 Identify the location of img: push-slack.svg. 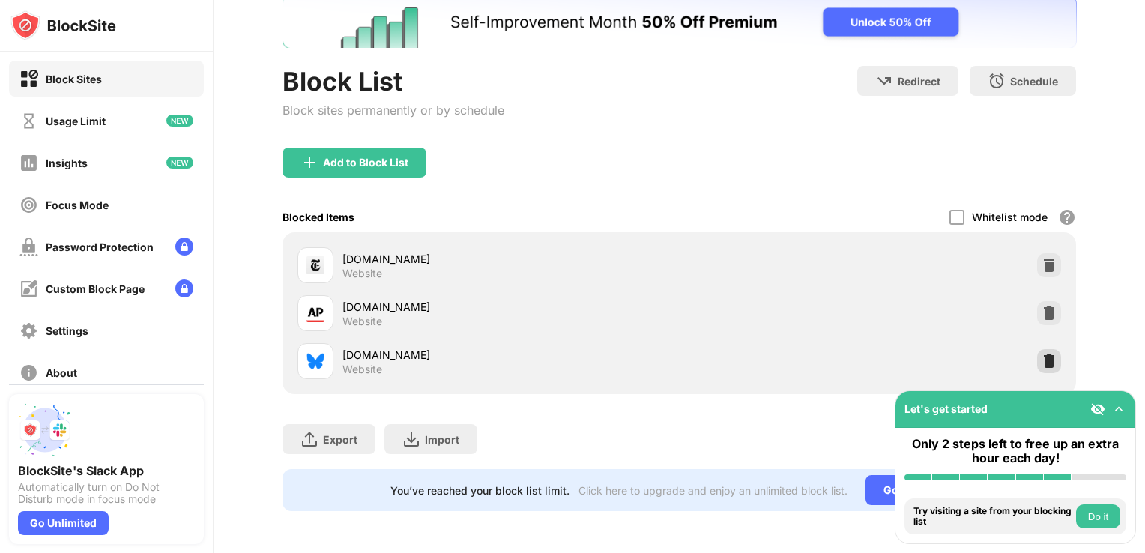
(45, 430).